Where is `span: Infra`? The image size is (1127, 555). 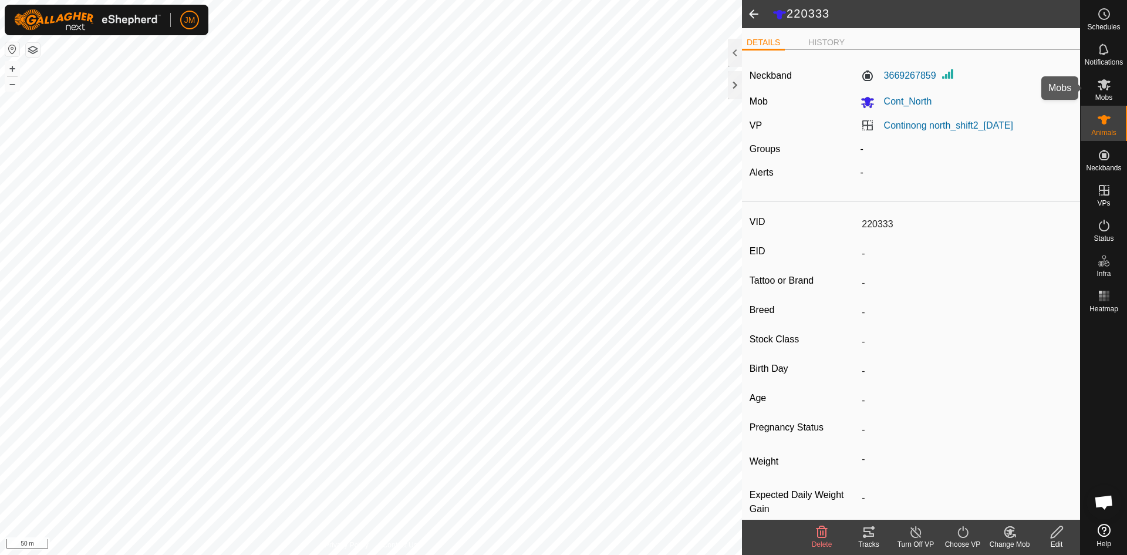
span: Infra is located at coordinates (1104, 274).